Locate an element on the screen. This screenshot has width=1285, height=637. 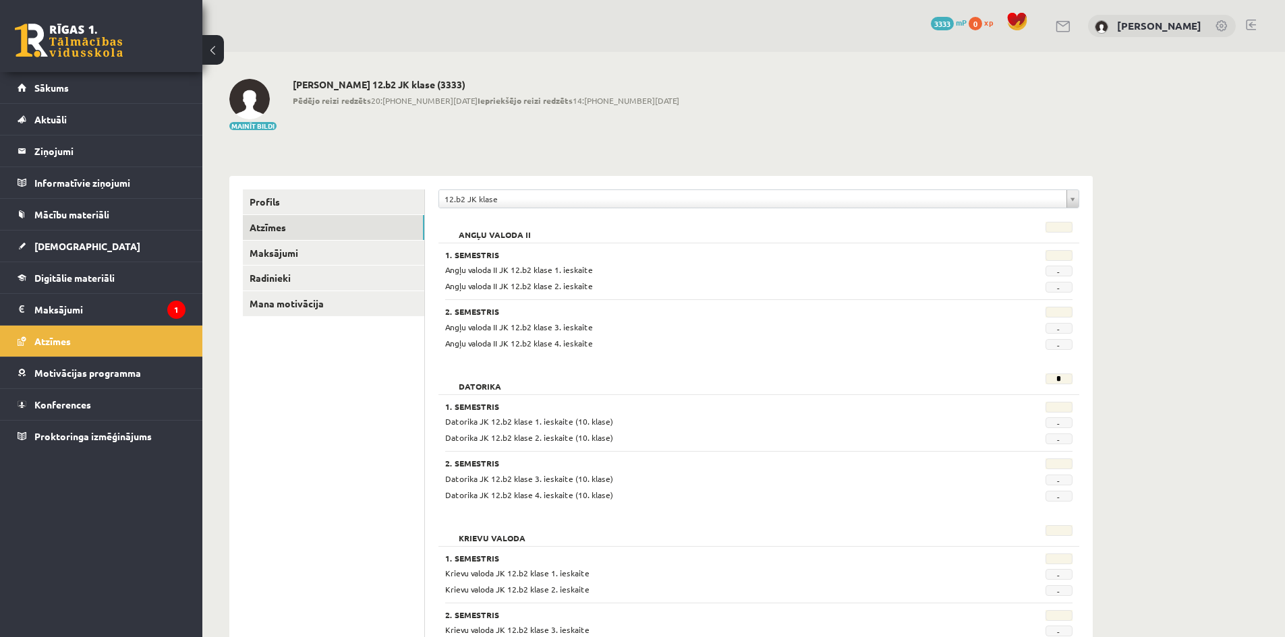
span: Angļu valoda II JK 12.b2 klase 3. ieskaite is located at coordinates (519, 327).